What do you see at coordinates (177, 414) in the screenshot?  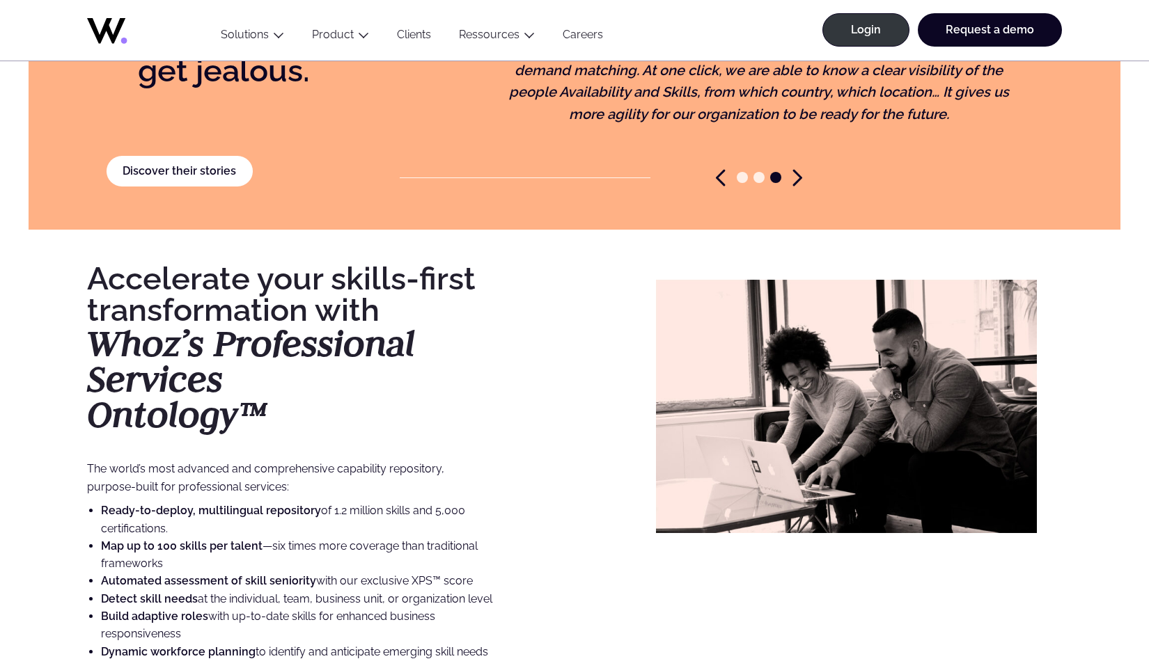 I see `strong: Ontology™` at bounding box center [177, 414].